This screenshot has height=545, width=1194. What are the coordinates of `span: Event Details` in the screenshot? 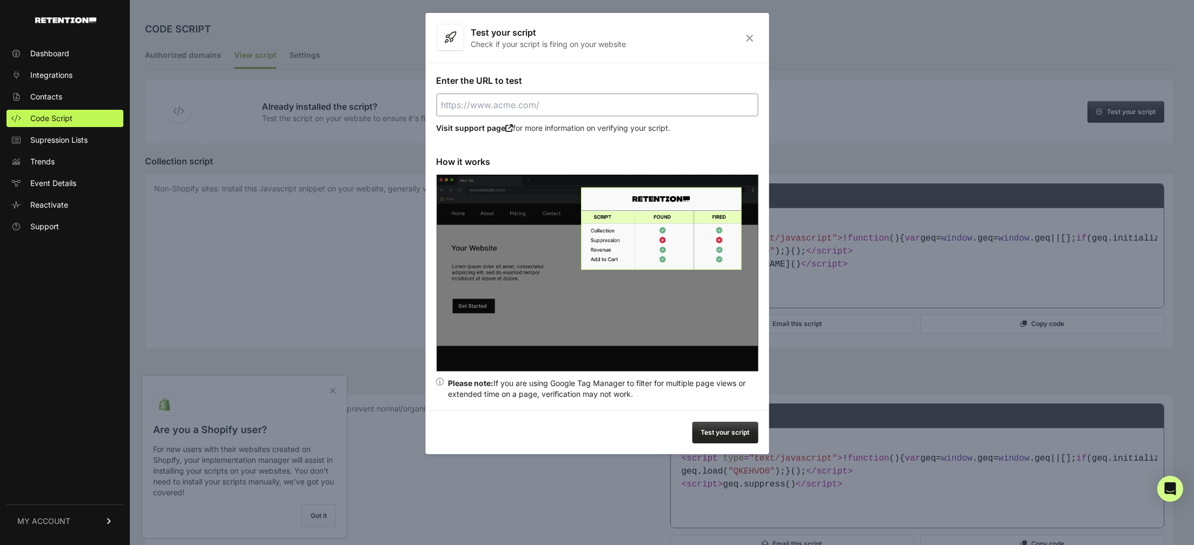 It's located at (53, 183).